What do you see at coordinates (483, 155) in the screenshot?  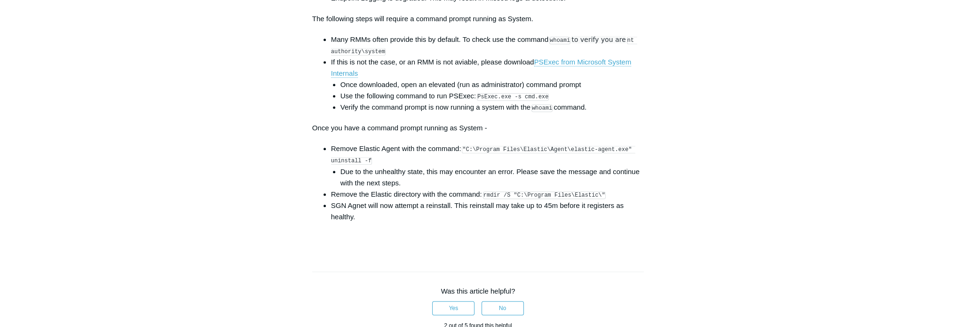 I see `code: "C:\Program Files\Elastic\Agent\elastic-agent.exe" uninstall -f` at bounding box center [483, 155].